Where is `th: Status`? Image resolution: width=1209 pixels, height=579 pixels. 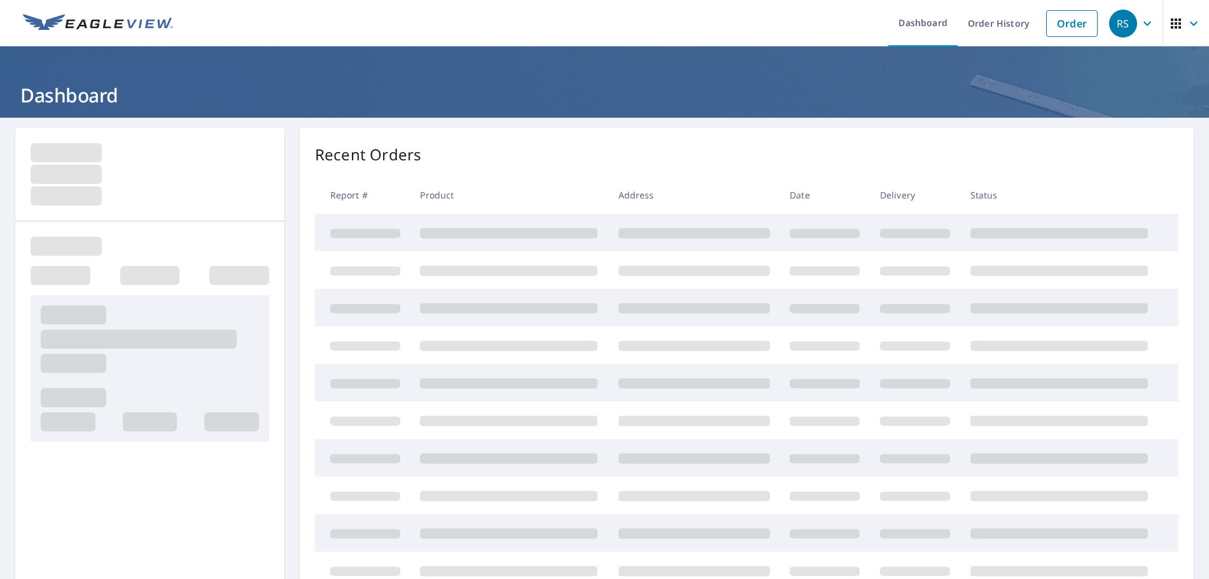 th: Status is located at coordinates (1059, 195).